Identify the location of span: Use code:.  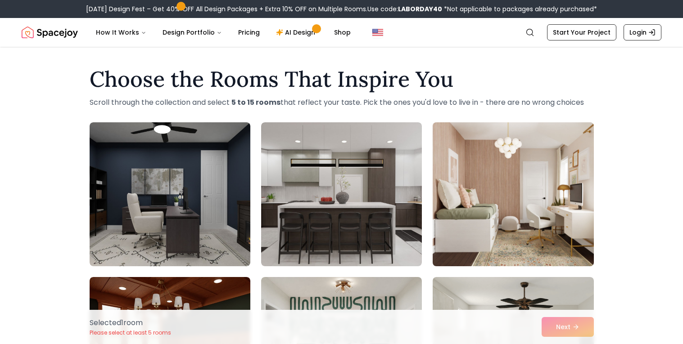
(405, 9).